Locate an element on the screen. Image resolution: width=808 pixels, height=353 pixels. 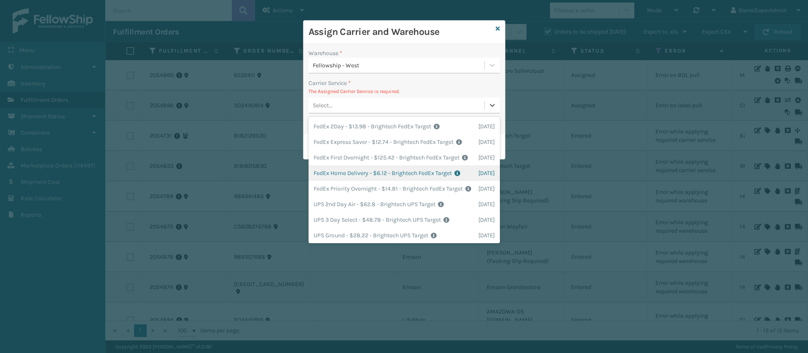
p: The Assigned Carrier Service is required. is located at coordinates (404, 91).